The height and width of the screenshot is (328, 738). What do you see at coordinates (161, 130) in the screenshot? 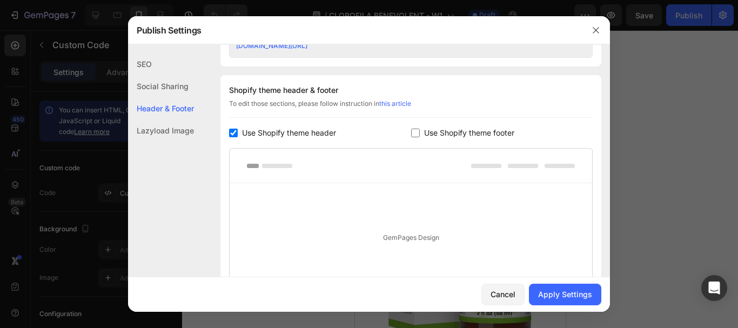
I see `div: Lazyload Image` at bounding box center [161, 130].